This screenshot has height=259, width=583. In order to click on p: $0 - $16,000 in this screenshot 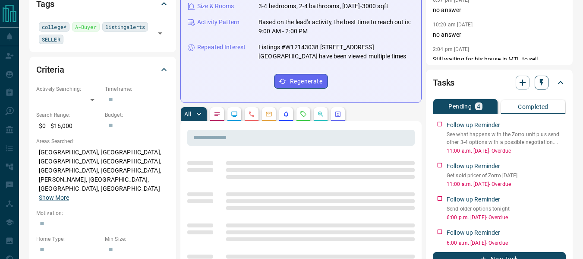, I will do `click(68, 126)`.